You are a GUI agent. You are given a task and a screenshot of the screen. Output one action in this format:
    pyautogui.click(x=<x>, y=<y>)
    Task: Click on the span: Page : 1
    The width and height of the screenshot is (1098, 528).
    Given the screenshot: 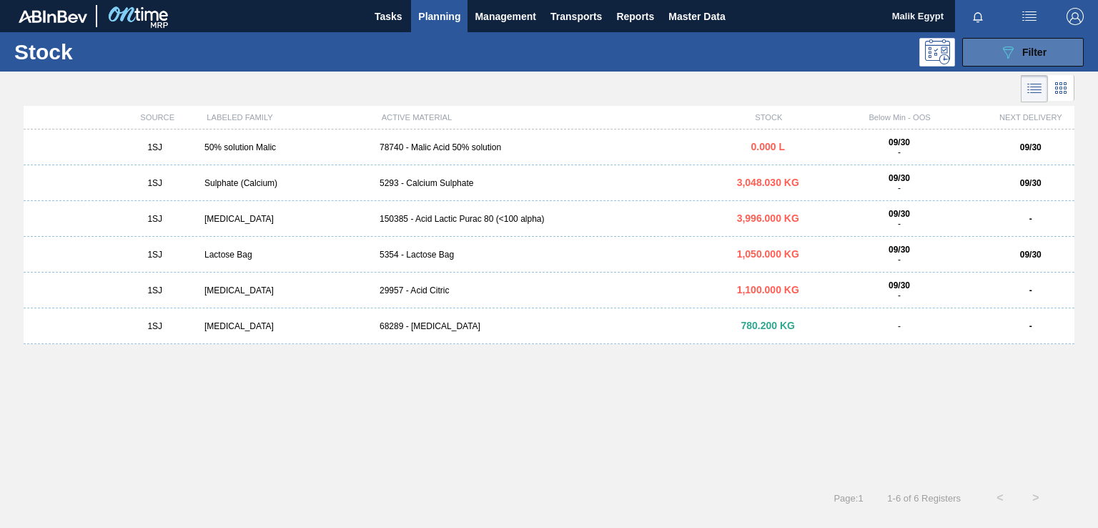 What is the action you would take?
    pyautogui.click(x=848, y=498)
    